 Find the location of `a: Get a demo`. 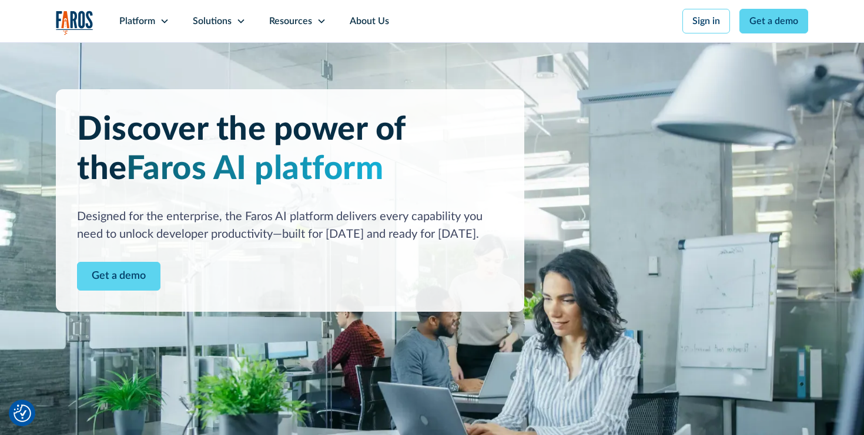

a: Get a demo is located at coordinates (773, 21).